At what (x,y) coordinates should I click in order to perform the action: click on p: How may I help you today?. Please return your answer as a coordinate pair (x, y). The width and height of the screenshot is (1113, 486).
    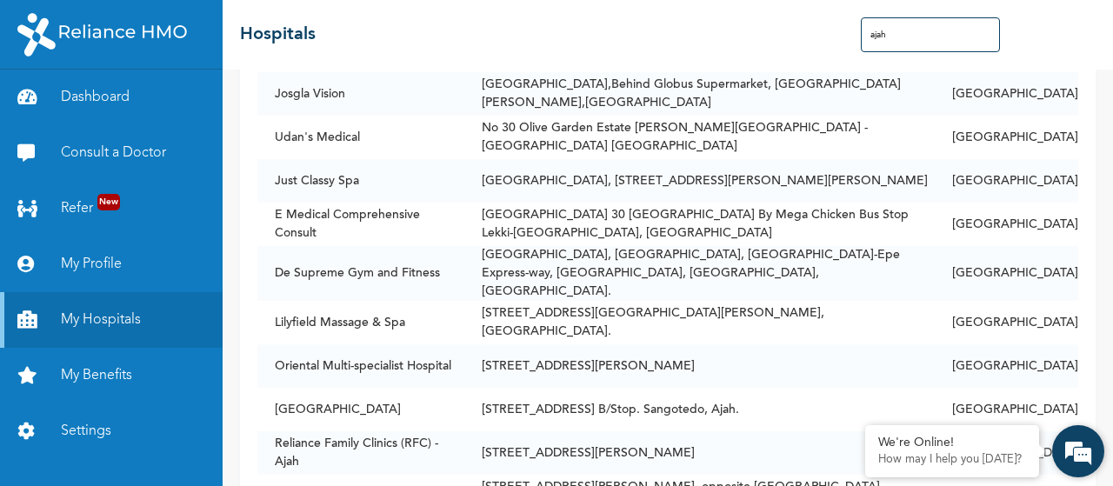
    Looking at the image, I should click on (952, 460).